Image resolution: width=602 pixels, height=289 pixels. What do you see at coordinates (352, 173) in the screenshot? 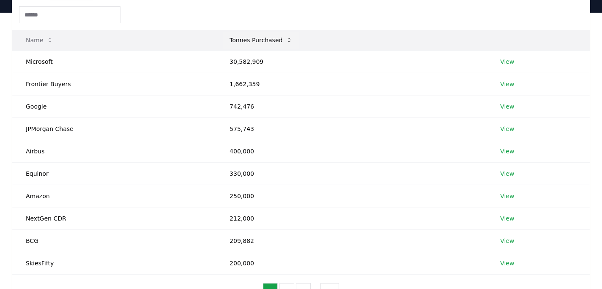
I see `td: 330,000` at bounding box center [352, 173].